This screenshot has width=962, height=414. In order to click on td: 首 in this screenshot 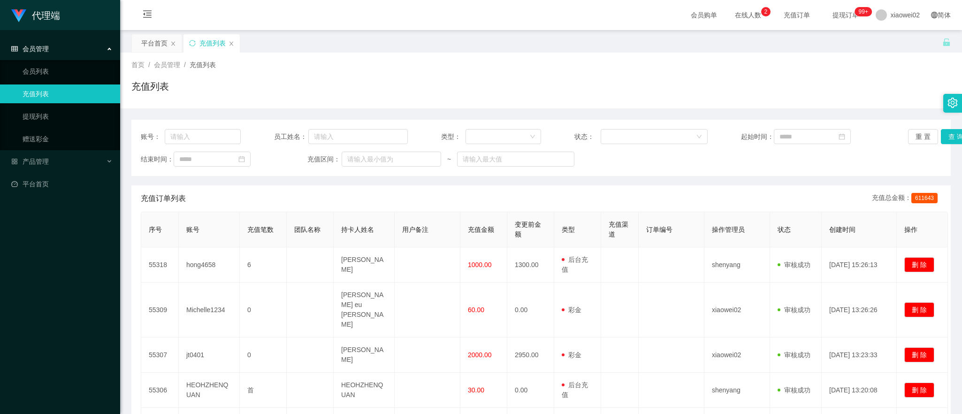, I will do `click(263, 390)`.